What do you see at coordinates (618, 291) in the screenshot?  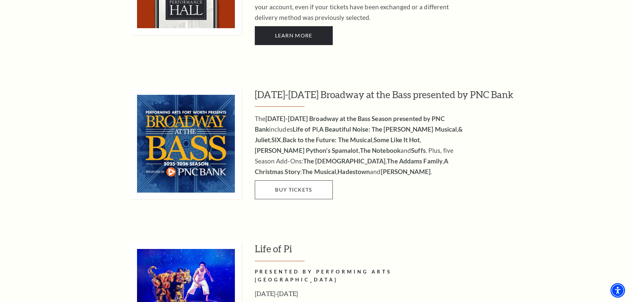 I see `div: Accessibility Menu` at bounding box center [618, 291].